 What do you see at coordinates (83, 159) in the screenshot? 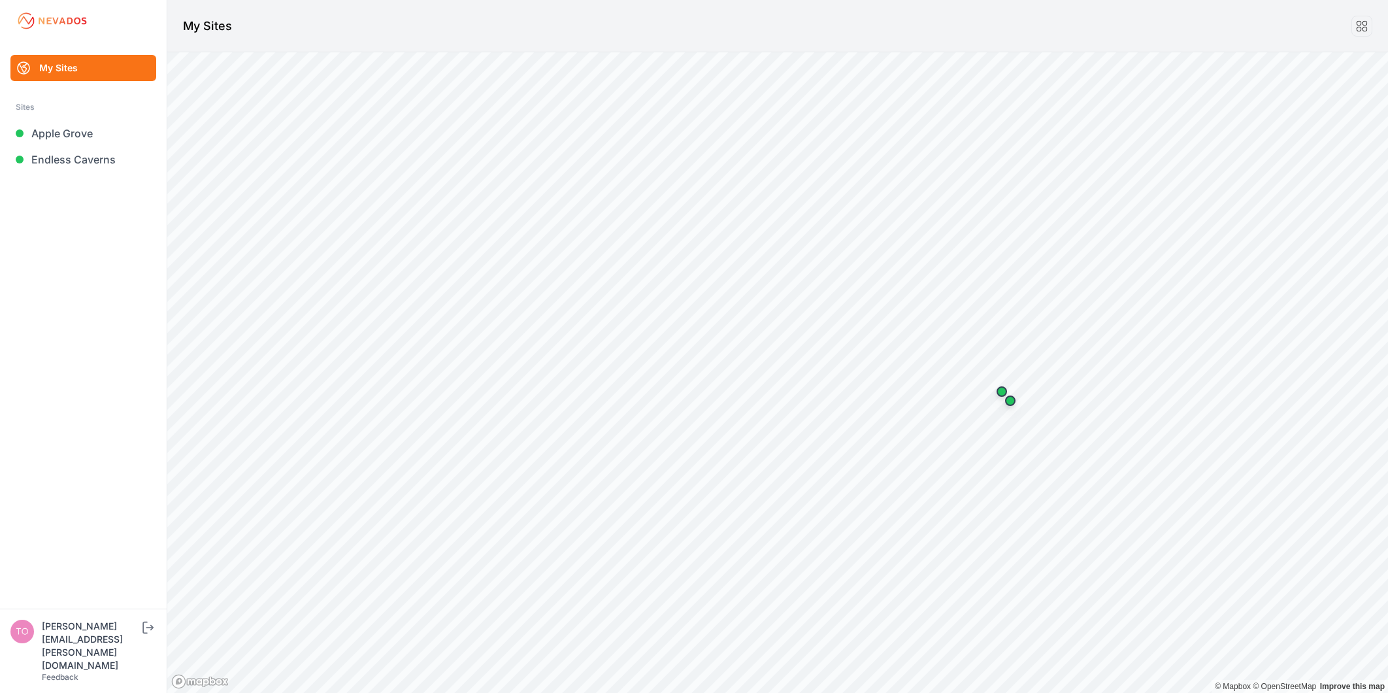
I see `a: Endless Caverns` at bounding box center [83, 159].